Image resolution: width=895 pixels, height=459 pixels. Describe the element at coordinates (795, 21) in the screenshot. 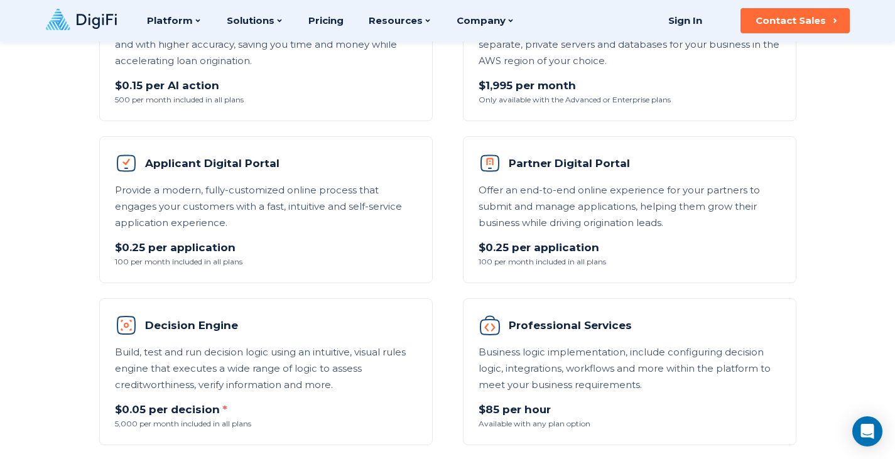

I see `button: Contact Sales` at that location.